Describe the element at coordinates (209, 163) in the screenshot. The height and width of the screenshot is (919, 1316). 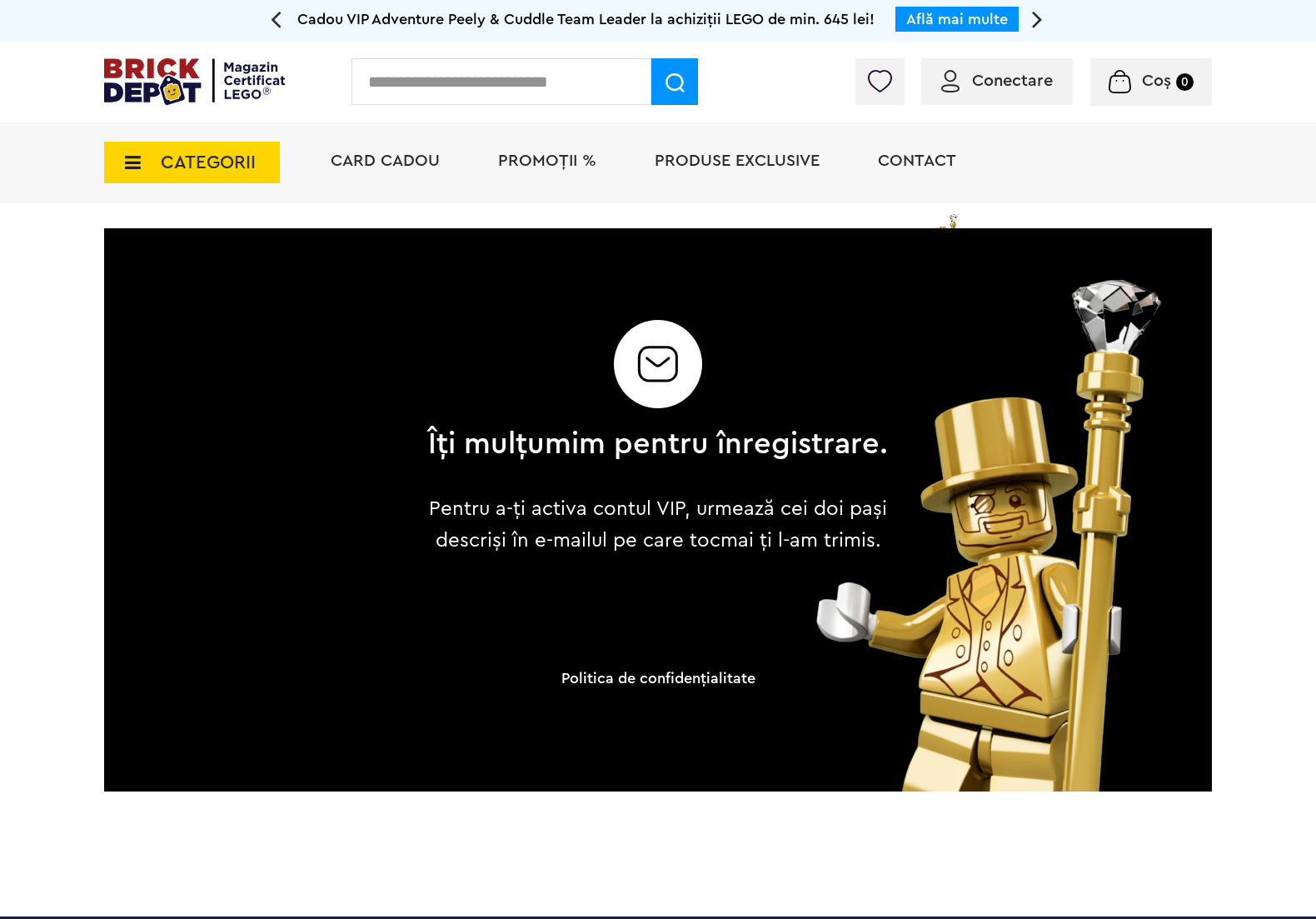
I see `span: CATEGORII` at that location.